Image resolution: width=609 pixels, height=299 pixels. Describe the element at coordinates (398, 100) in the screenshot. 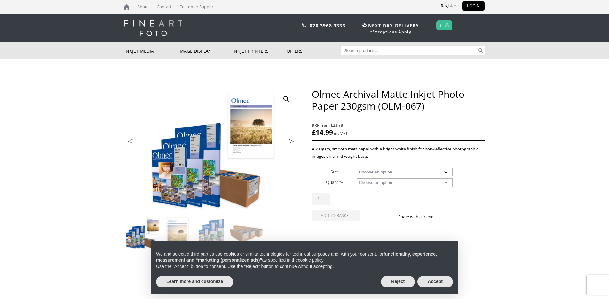

I see `h1: Olmec Archival Matte Inkjet Photo Paper 230gsm (OLM-067)` at that location.